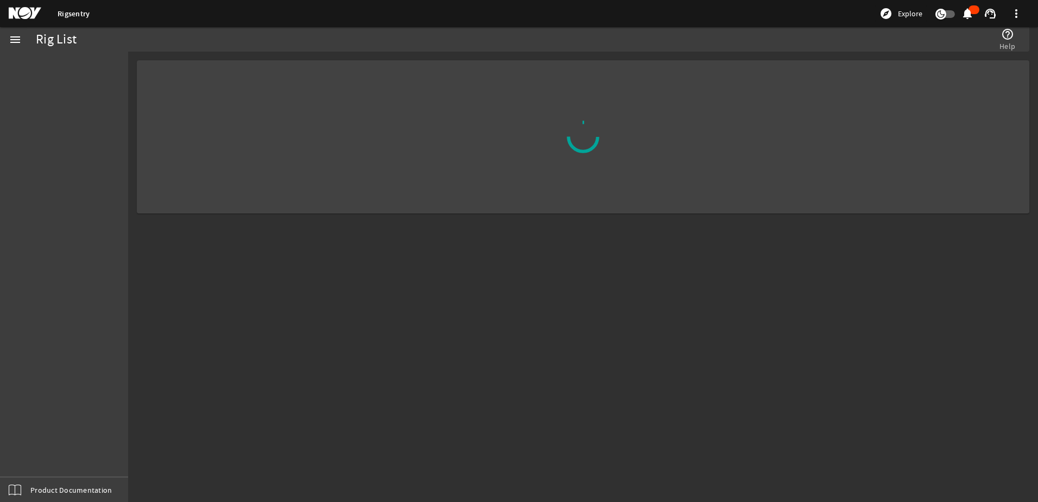 The image size is (1038, 502). Describe the element at coordinates (15, 40) in the screenshot. I see `mat-icon: menu` at that location.